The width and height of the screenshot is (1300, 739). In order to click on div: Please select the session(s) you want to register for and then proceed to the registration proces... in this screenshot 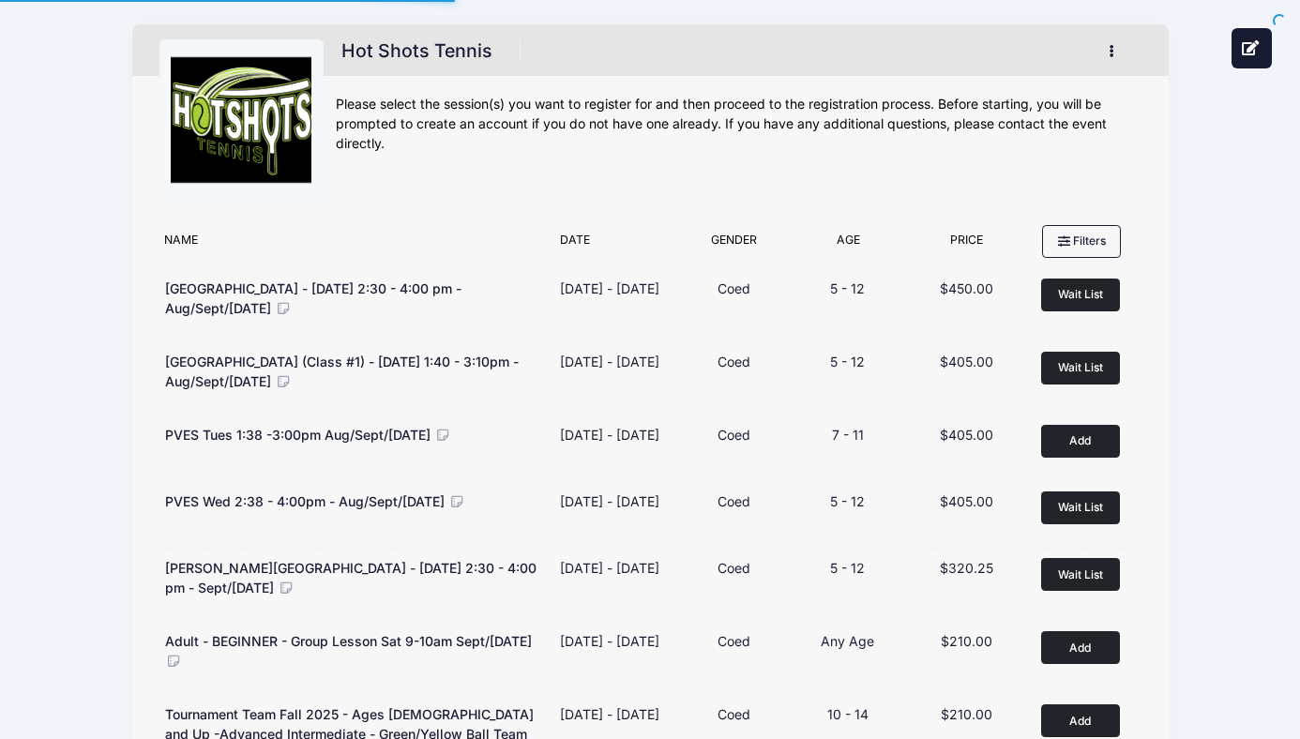, I will do `click(738, 124)`.